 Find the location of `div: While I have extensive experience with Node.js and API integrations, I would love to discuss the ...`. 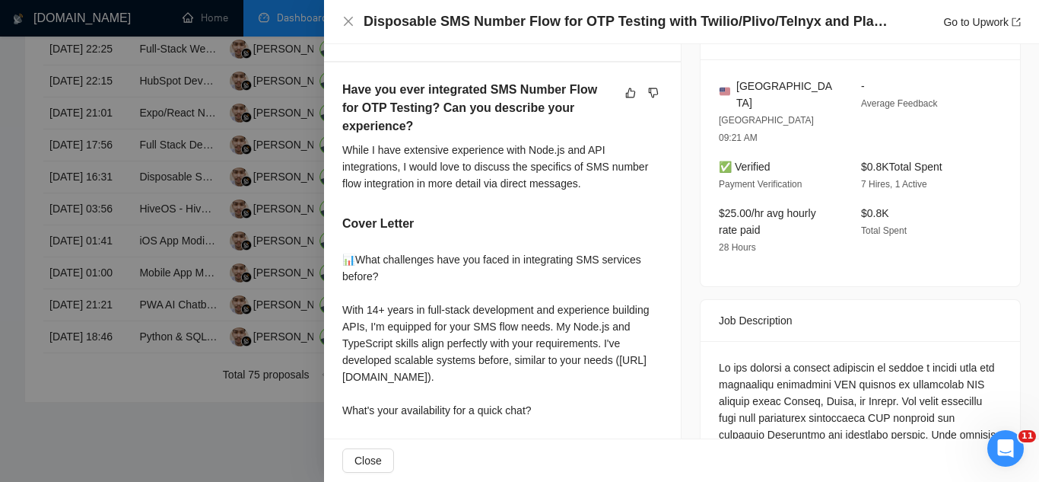

div: While I have extensive experience with Node.js and API integrations, I would love to discuss the ... is located at coordinates (502, 167).